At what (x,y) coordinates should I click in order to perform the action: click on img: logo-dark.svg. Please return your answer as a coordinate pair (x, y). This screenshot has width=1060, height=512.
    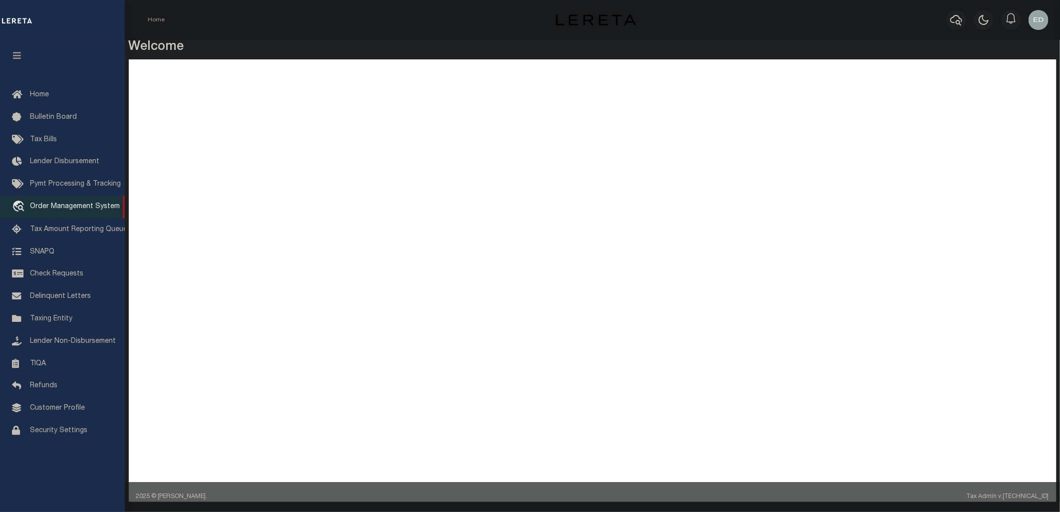
    Looking at the image, I should click on (596, 20).